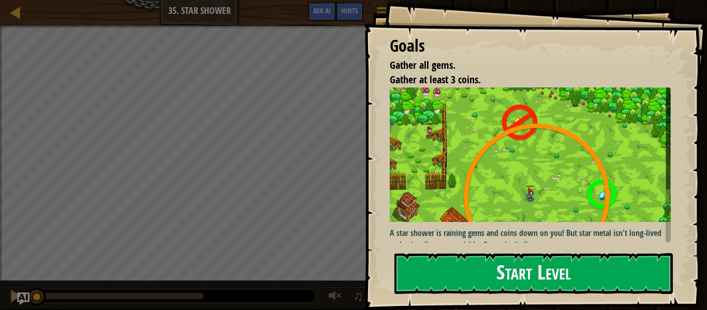 The image size is (707, 310). Describe the element at coordinates (336, 297) in the screenshot. I see `button: Adjust volume` at that location.